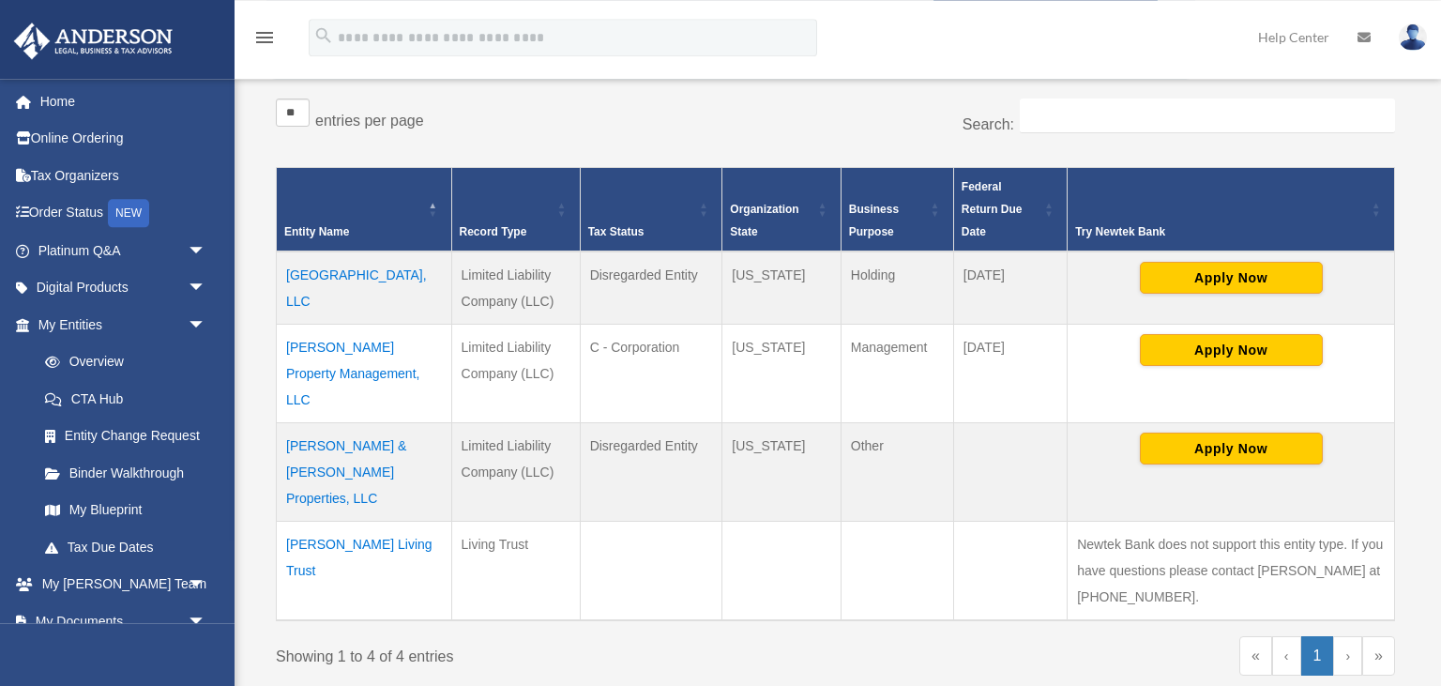  What do you see at coordinates (897, 210) in the screenshot?
I see `th: Business Purpose: Activate to sort` at bounding box center [897, 210].